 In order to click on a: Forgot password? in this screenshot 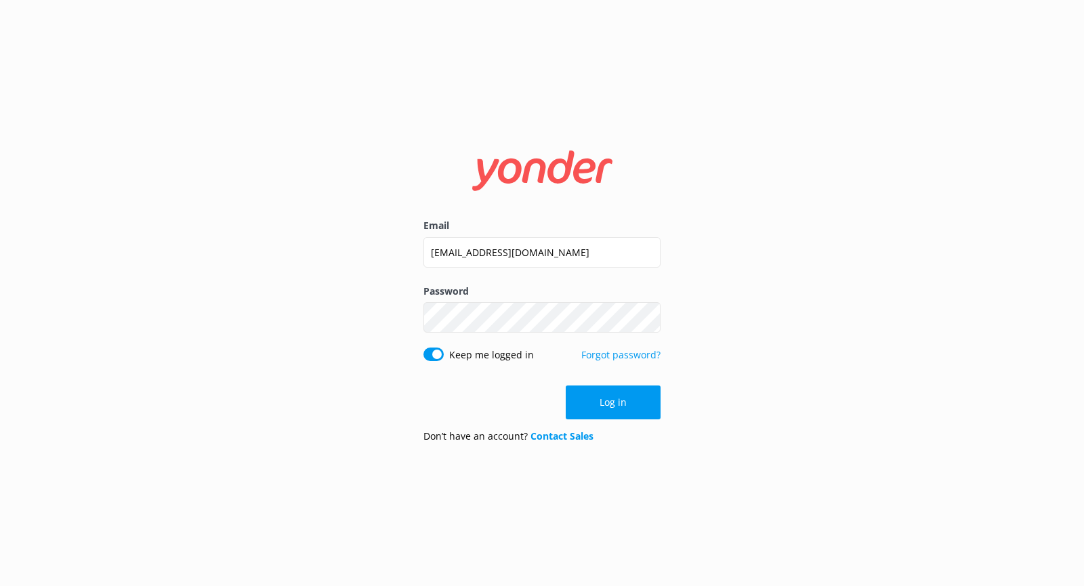, I will do `click(620, 354)`.